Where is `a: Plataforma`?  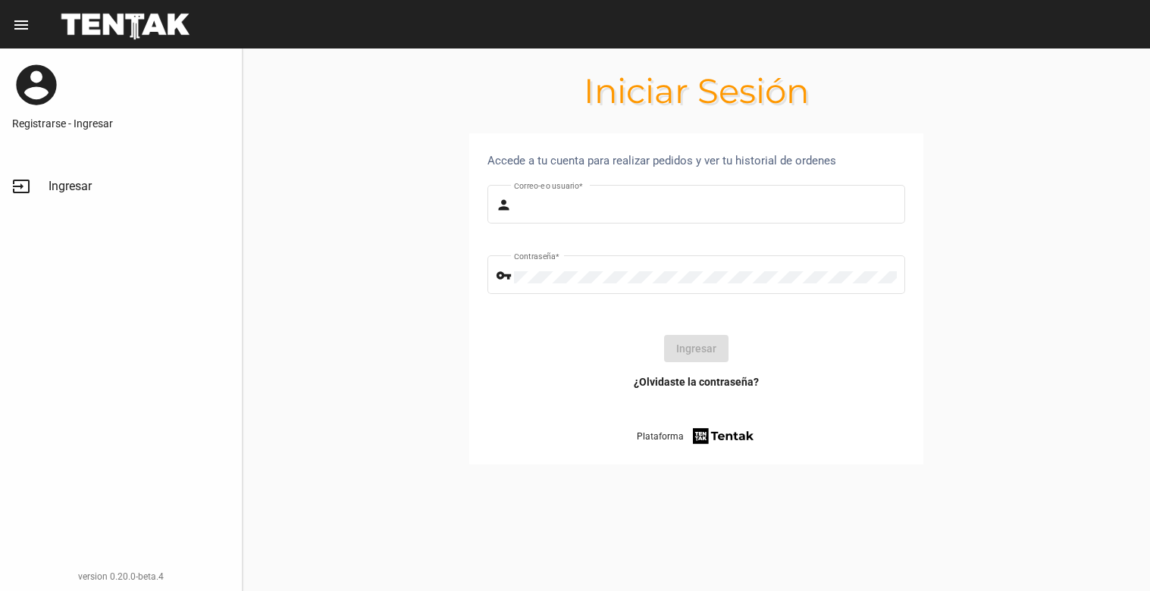
a: Plataforma is located at coordinates (696, 436).